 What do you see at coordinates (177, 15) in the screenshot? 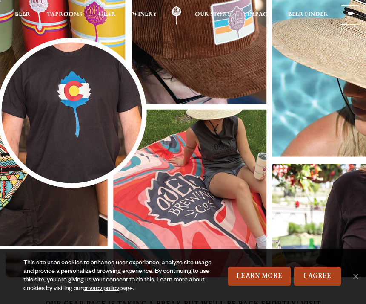
I see `a: Odell Home` at bounding box center [177, 15].